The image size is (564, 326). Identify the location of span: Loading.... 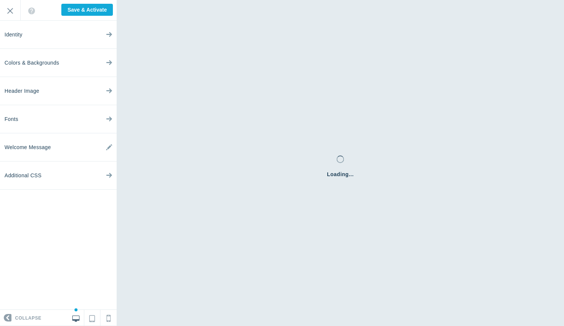
(340, 174).